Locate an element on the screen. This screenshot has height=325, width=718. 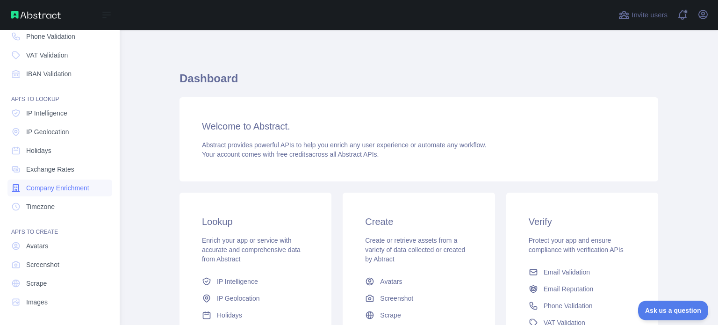
h1: Dashboard is located at coordinates (419, 82).